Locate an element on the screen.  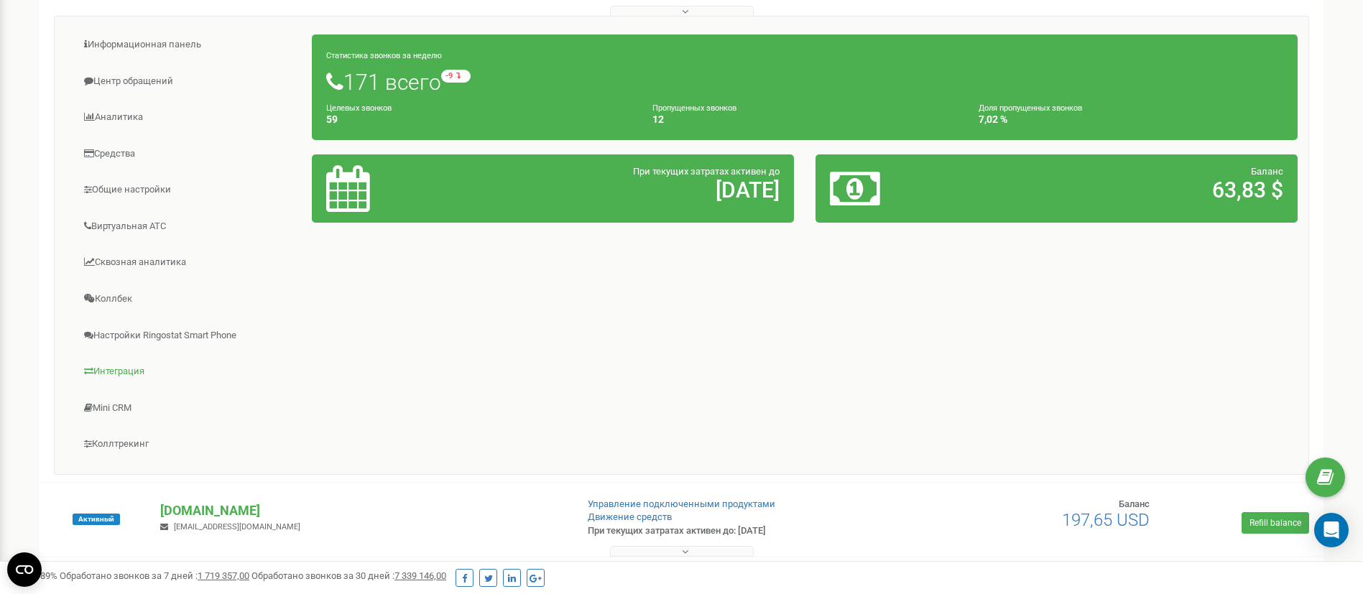
a: Виртуальная АТС is located at coordinates (189, 226).